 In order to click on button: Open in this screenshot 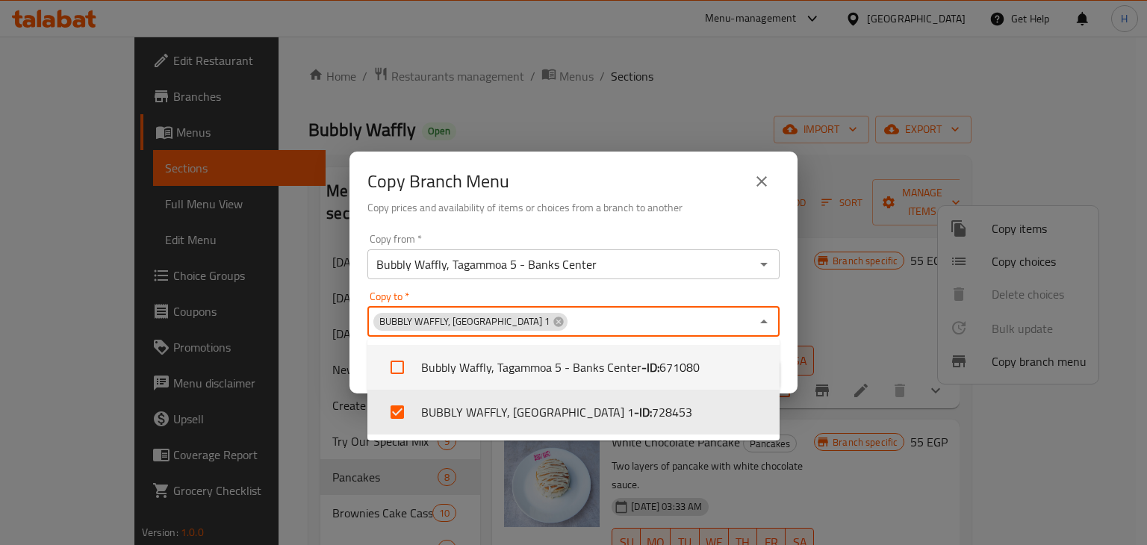, I will do `click(764, 264)`.